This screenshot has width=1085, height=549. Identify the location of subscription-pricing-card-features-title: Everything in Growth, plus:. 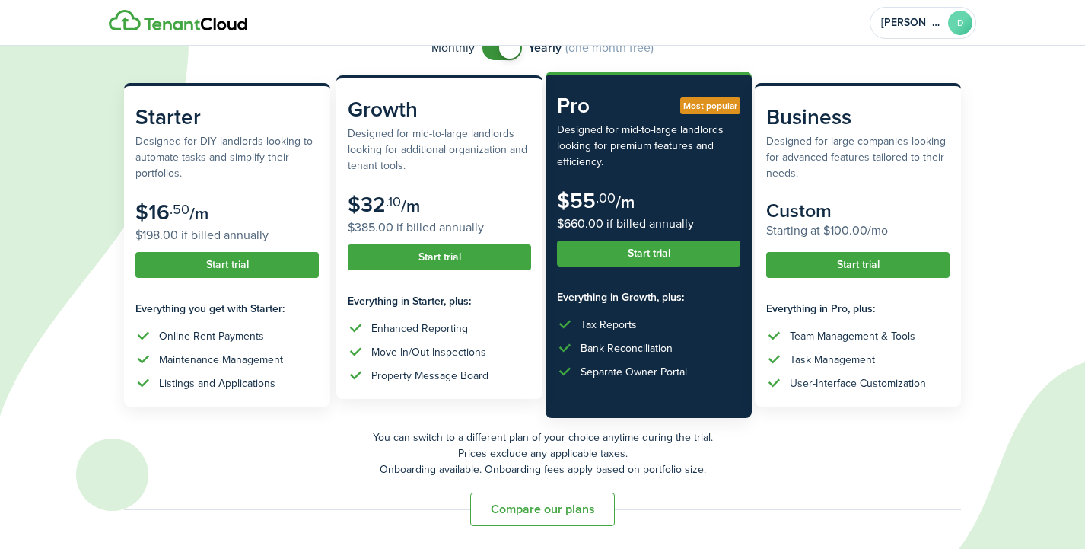
(648, 297).